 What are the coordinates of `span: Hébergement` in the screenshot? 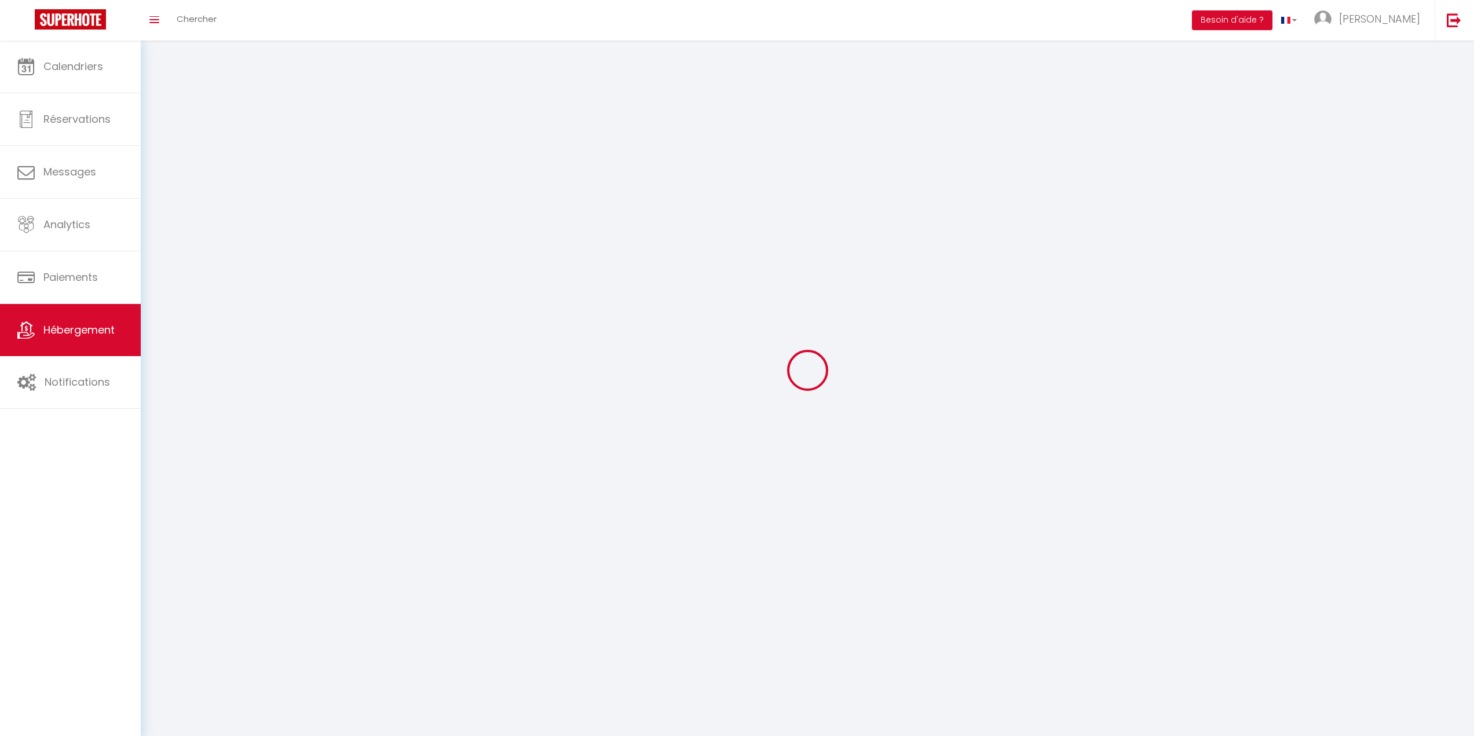 It's located at (79, 330).